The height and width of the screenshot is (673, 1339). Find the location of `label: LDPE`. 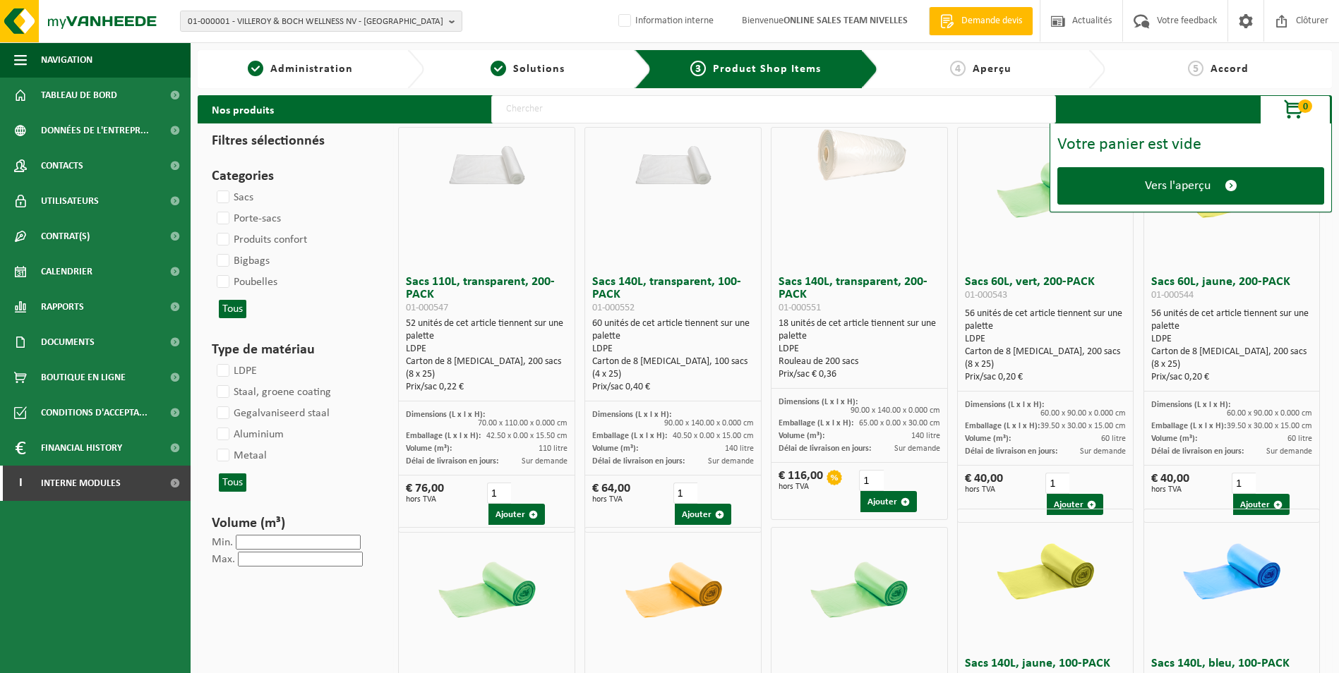

label: LDPE is located at coordinates (235, 371).